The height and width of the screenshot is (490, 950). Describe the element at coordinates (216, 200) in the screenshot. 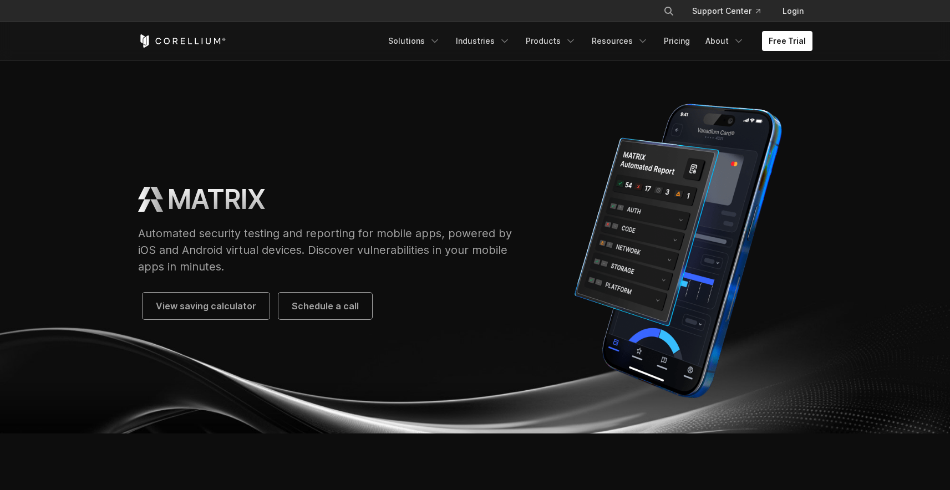

I see `h1: MATRIX` at that location.